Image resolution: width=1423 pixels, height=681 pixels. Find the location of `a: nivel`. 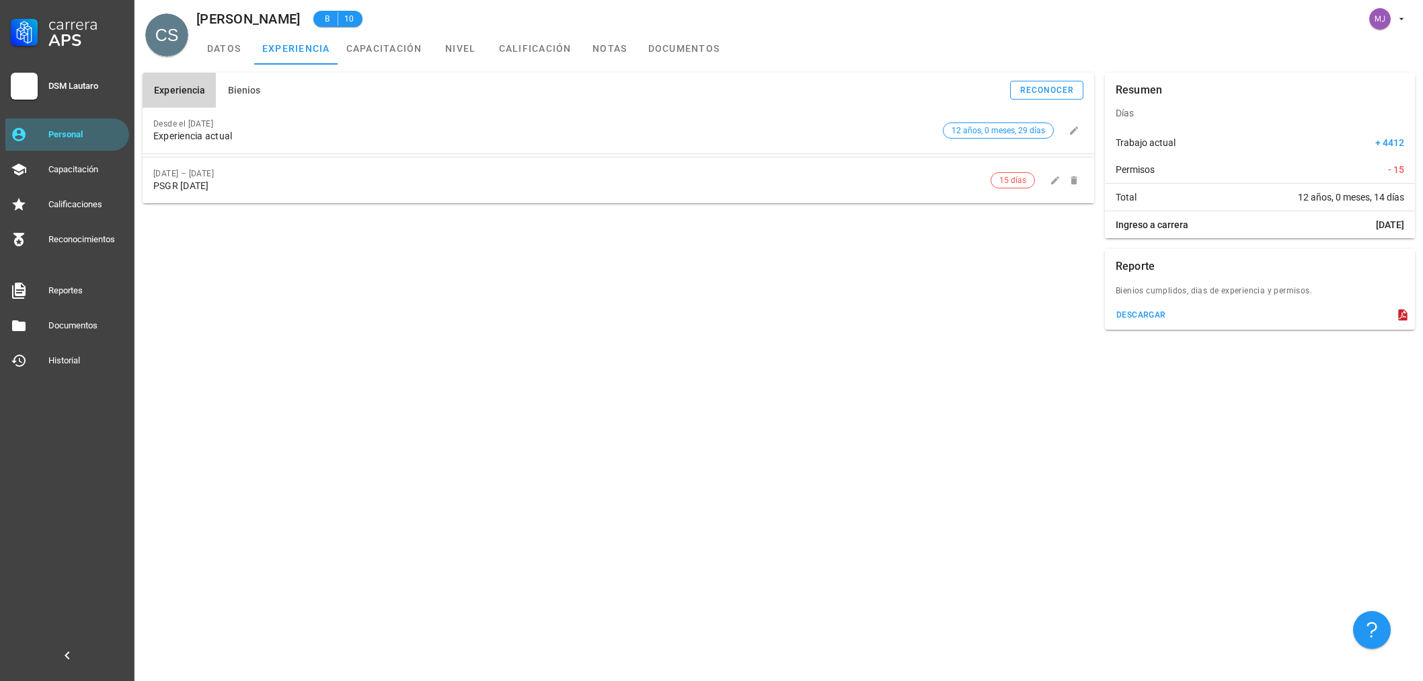

a: nivel is located at coordinates (461, 48).